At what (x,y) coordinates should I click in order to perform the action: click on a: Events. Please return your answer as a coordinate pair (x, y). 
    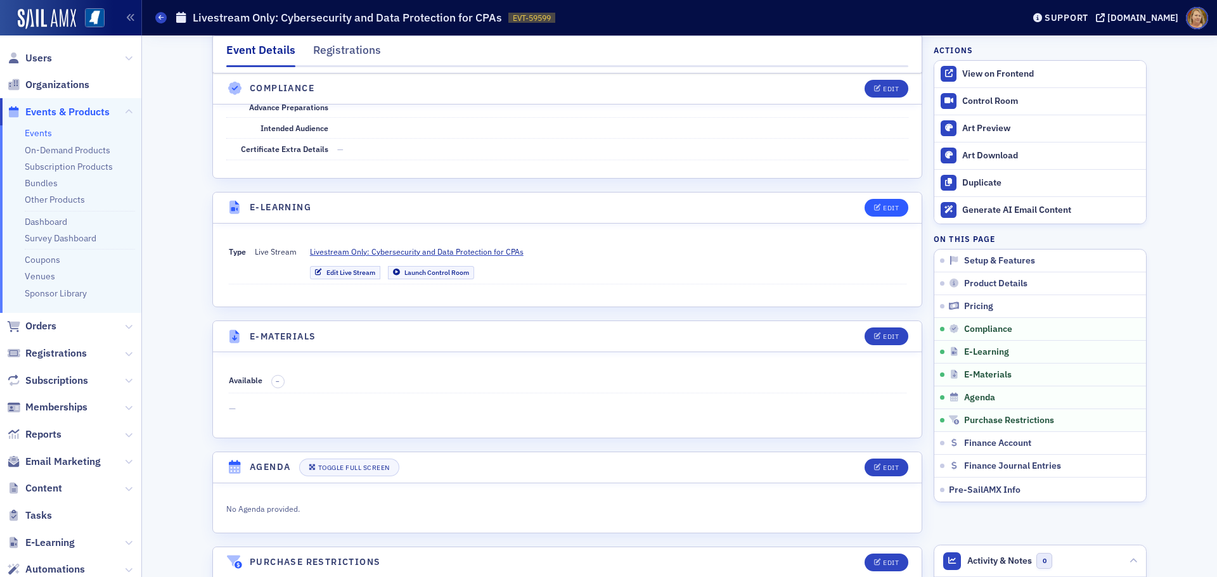
    Looking at the image, I should click on (38, 133).